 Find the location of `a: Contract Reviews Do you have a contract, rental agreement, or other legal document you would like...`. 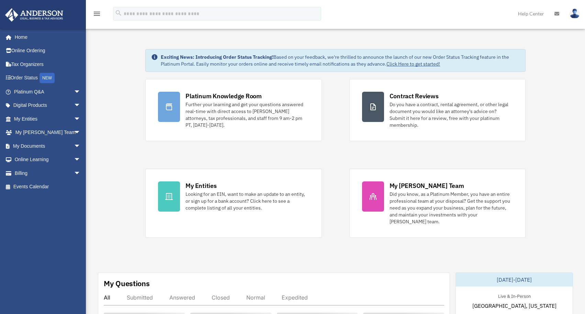

a: Contract Reviews Do you have a contract, rental agreement, or other legal document you would like... is located at coordinates (437, 110).